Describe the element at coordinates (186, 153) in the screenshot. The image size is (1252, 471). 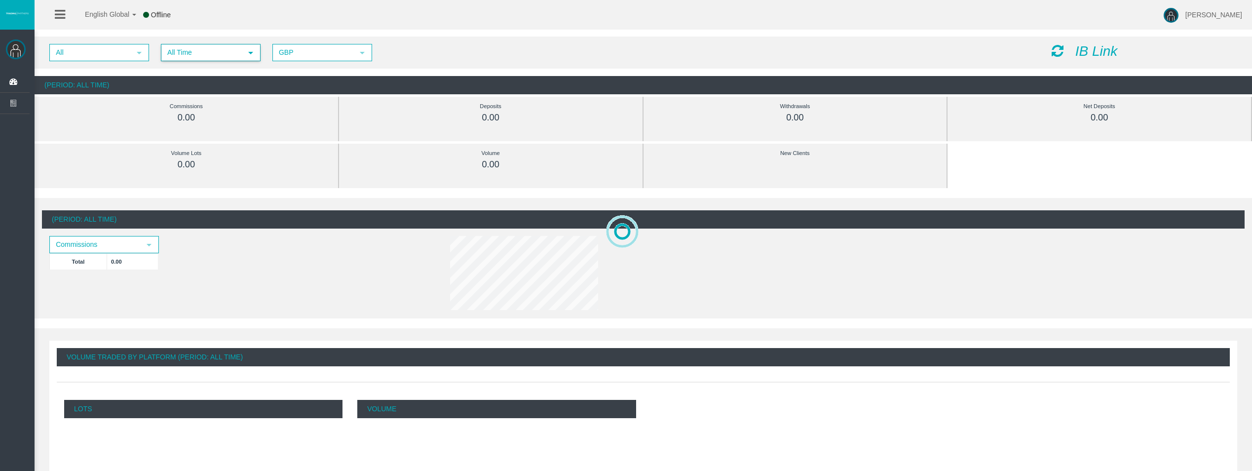
I see `div: Volume Lots` at that location.